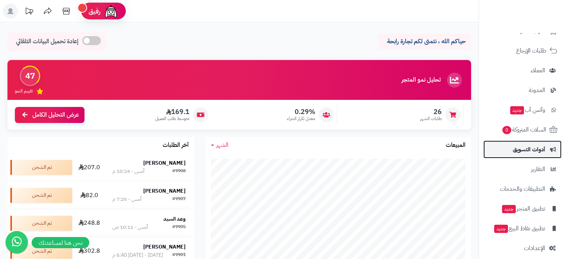  I want to click on span: أدوات التسويق, so click(529, 149).